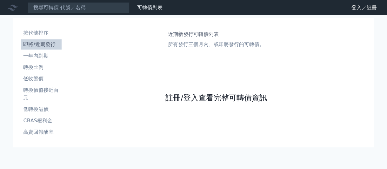  Describe the element at coordinates (41, 44) in the screenshot. I see `li: 即將/近期發行` at that location.